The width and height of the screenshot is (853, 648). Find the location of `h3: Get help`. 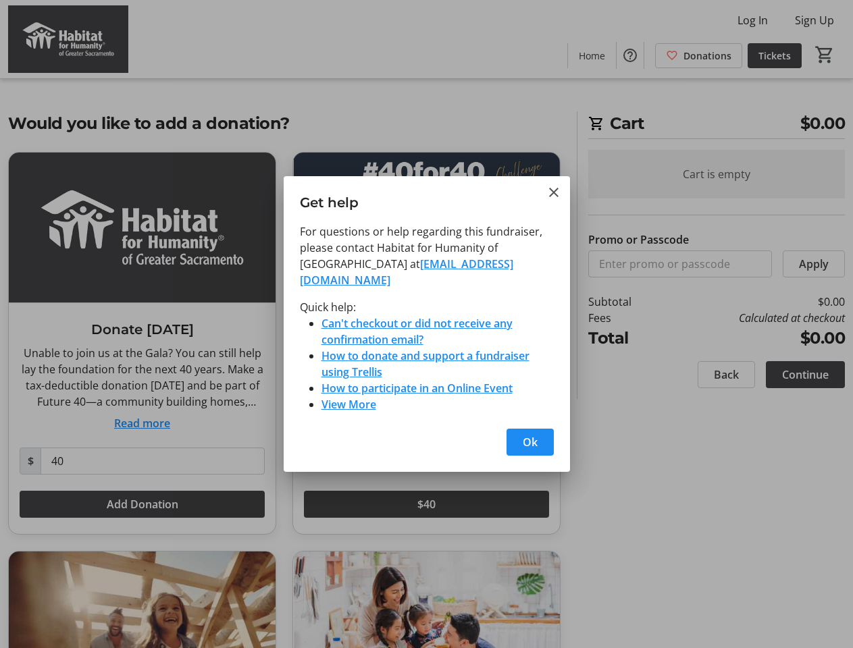

h3: Get help is located at coordinates (427, 199).